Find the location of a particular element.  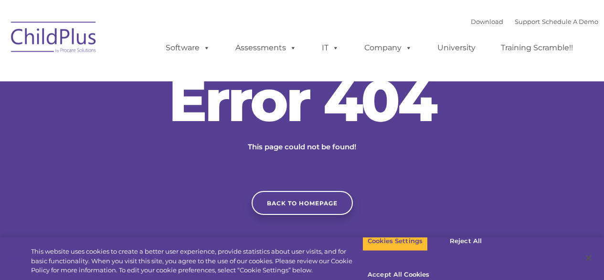

div: This website uses cookies to create a better user experience, provide statistics about user visit... is located at coordinates (197, 260).